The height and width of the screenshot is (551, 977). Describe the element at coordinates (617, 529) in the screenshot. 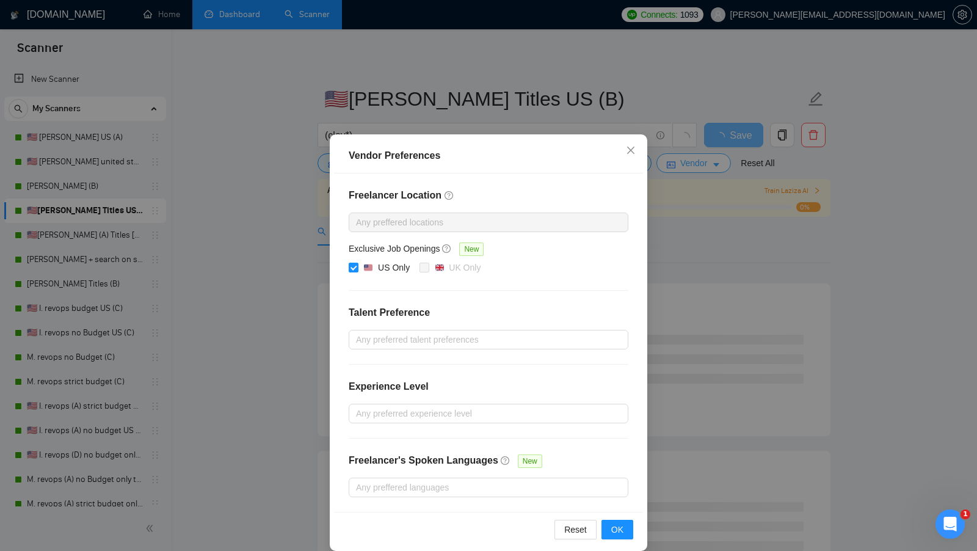

I see `button: OK` at that location.